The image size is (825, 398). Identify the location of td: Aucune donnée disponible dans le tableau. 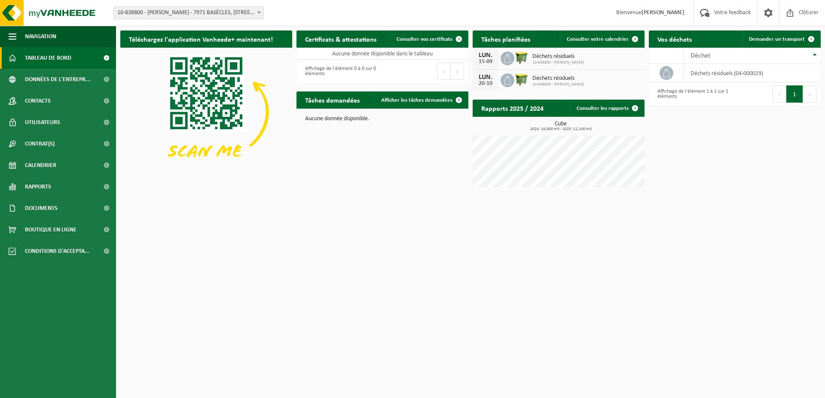
(383, 54).